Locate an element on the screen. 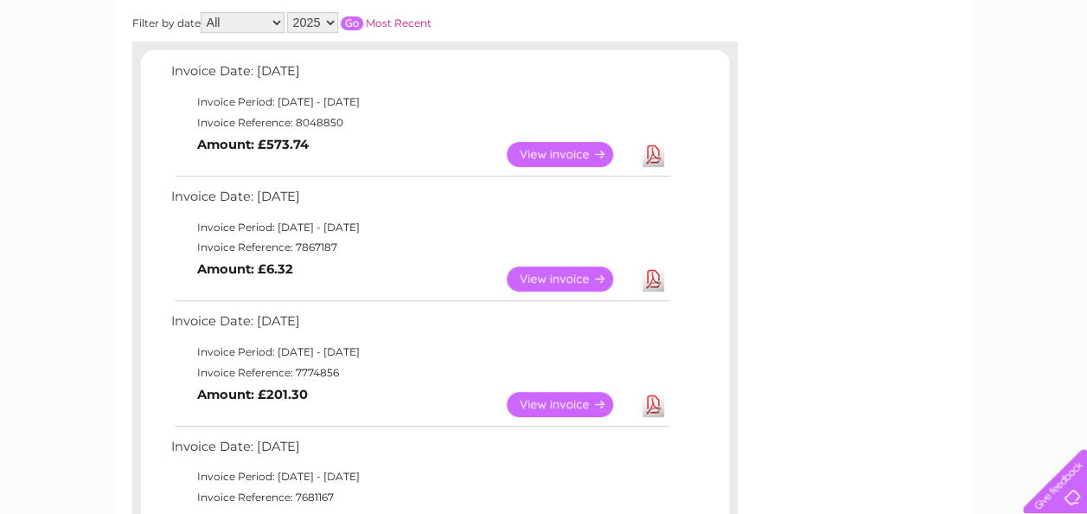 The height and width of the screenshot is (514, 1087). a: Energy is located at coordinates (845, 80).